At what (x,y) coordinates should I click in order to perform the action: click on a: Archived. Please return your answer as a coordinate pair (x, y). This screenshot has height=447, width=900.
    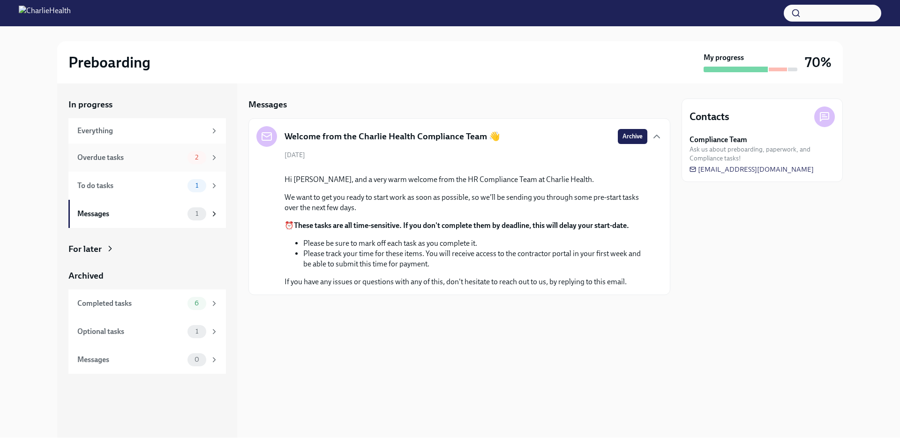
    Looking at the image, I should click on (147, 276).